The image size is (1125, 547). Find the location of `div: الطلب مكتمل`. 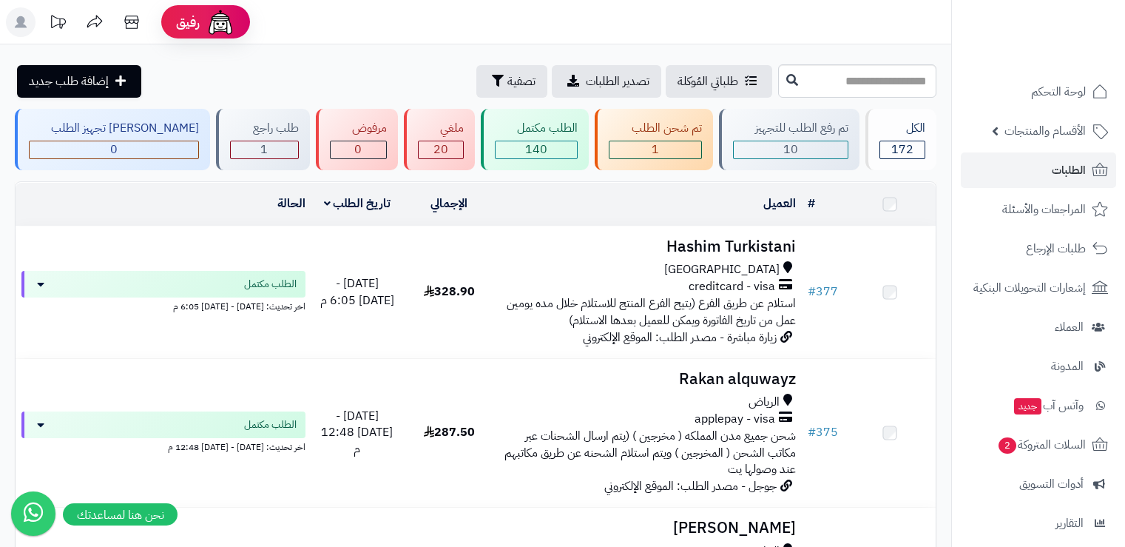

div: الطلب مكتمل is located at coordinates (536, 128).